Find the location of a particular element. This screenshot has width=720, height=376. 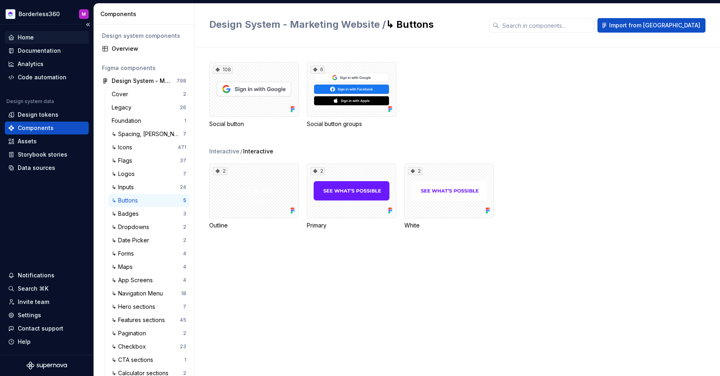

span: Interactive is located at coordinates (258, 152).